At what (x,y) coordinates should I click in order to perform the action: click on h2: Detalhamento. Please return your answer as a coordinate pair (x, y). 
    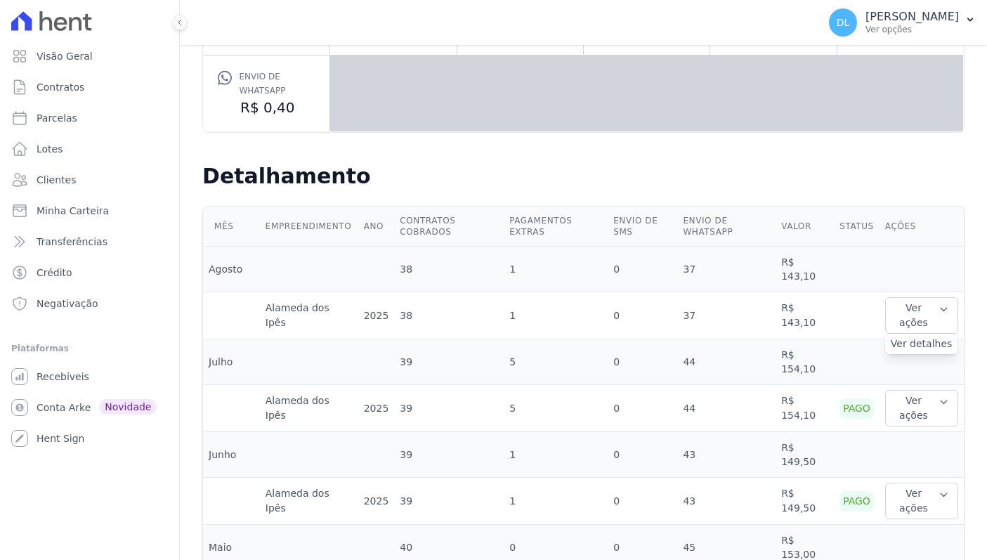
    Looking at the image, I should click on (583, 176).